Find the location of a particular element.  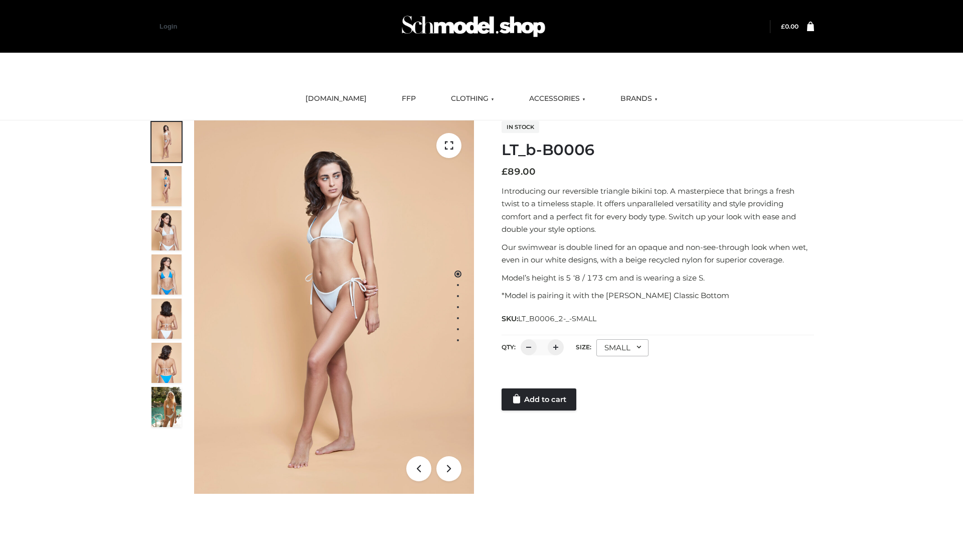

img: ArielClassicBikiniTop_CloudNine_AzureSky_OW114ECO_8-scaled.jpg is located at coordinates (166, 363).